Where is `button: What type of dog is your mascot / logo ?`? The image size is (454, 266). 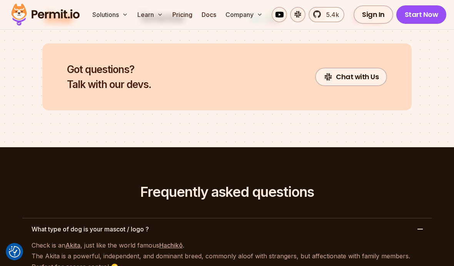
button: What type of dog is your mascot / logo ? is located at coordinates (227, 229).